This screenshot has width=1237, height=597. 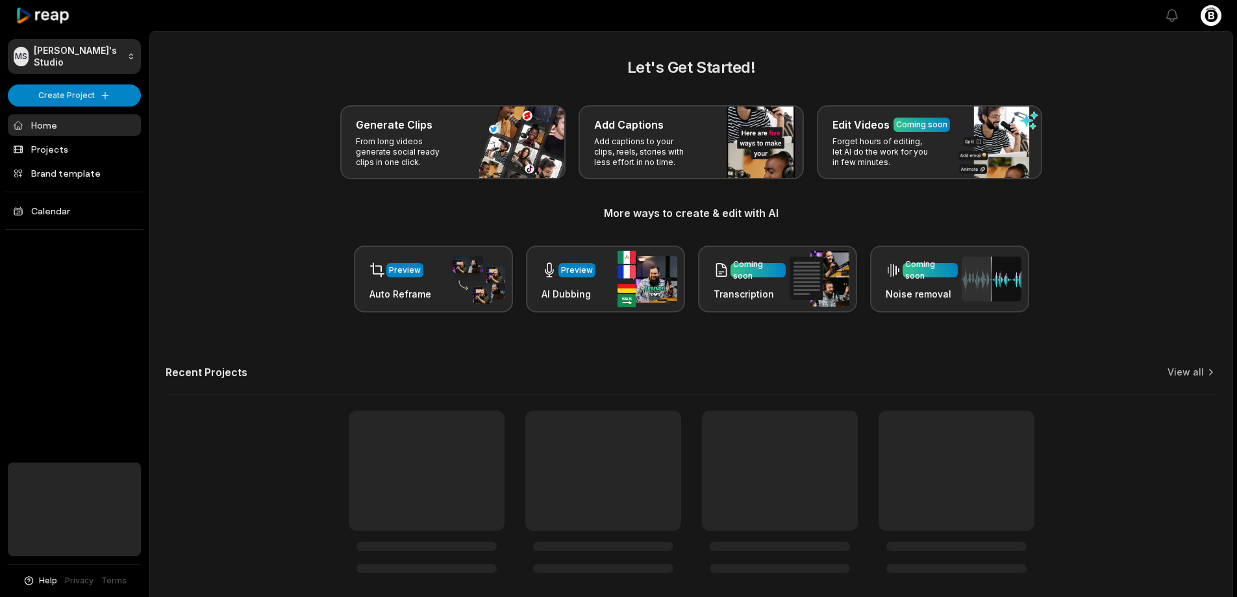 I want to click on p: Forget hours of editing, let AI do the work for you in few minutes., so click(x=882, y=152).